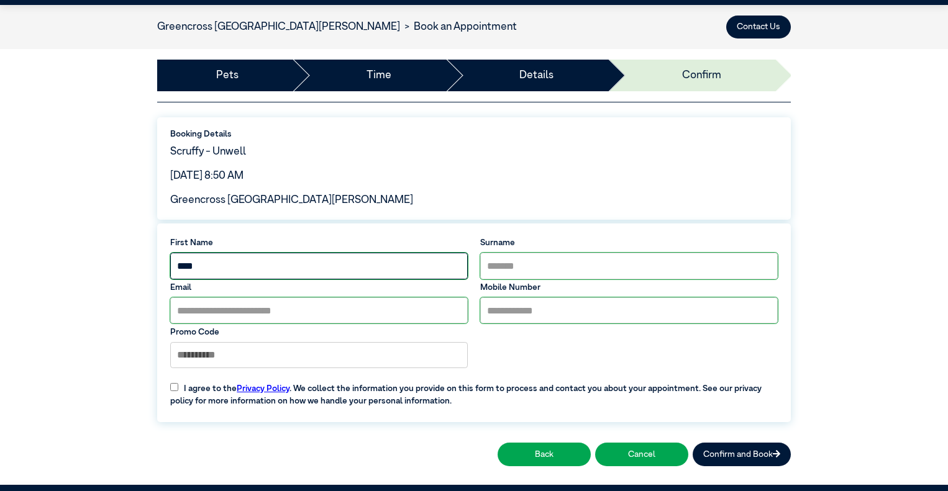 The width and height of the screenshot is (948, 491). Describe the element at coordinates (474, 134) in the screenshot. I see `label: Booking Details` at that location.